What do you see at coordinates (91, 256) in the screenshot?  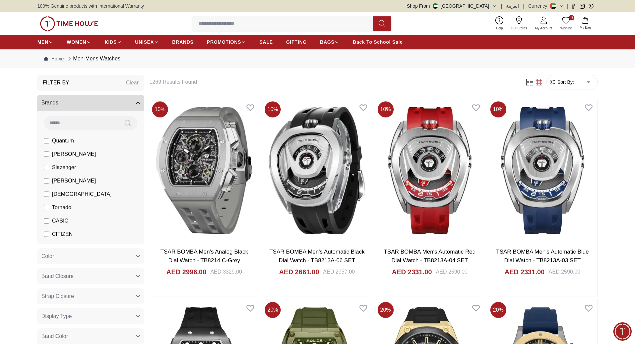 I see `button: Color` at bounding box center [91, 256].